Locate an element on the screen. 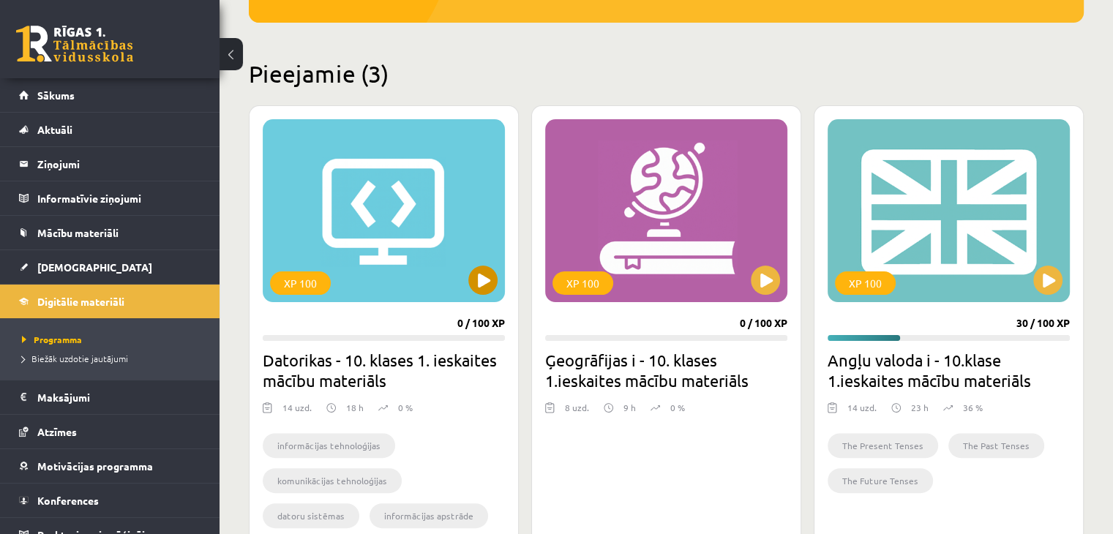 This screenshot has height=534, width=1113. h2: Ģeogrāfijas i - 10. klases 1.ieskaites mācību materiāls is located at coordinates (666, 370).